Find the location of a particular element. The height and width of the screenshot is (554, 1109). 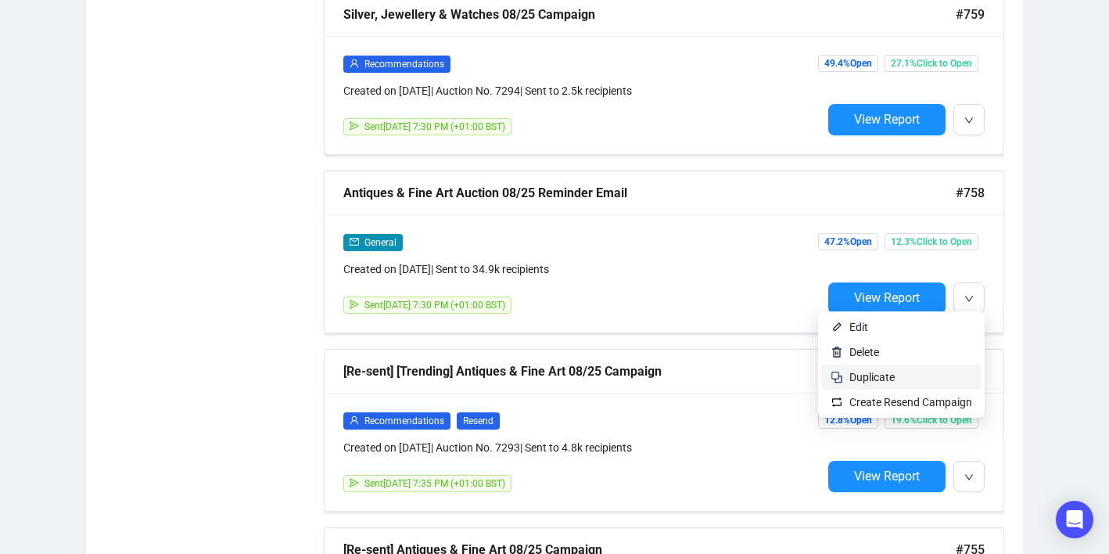

span: Delete is located at coordinates (864, 352).